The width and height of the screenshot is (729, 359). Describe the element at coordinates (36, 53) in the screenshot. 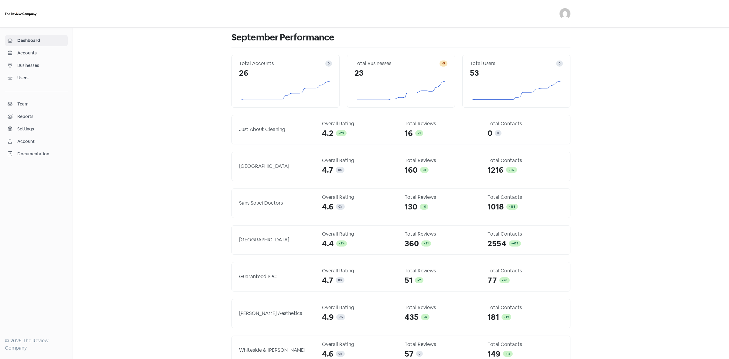

I see `a: Accounts` at that location.